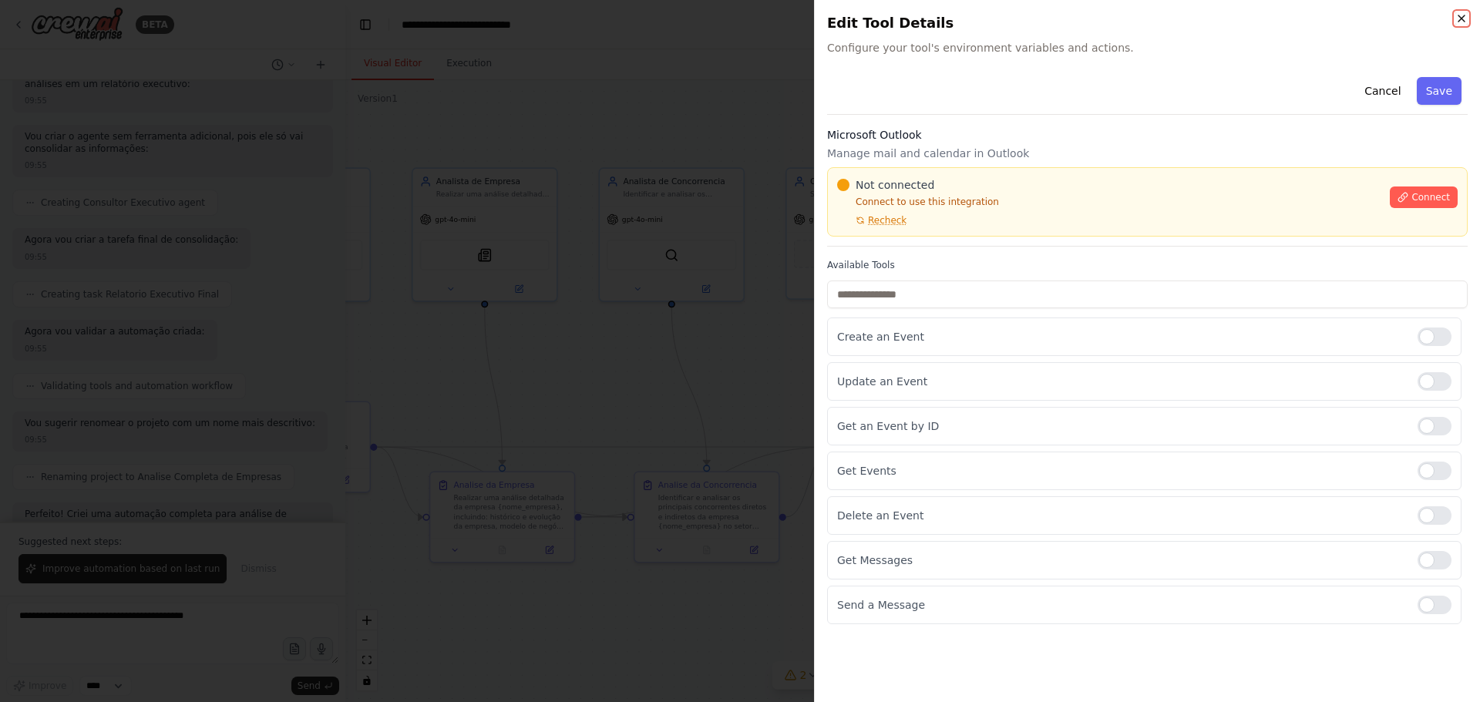 This screenshot has height=702, width=1480. What do you see at coordinates (1108, 202) in the screenshot?
I see `p: Connect to use this integration` at bounding box center [1108, 202].